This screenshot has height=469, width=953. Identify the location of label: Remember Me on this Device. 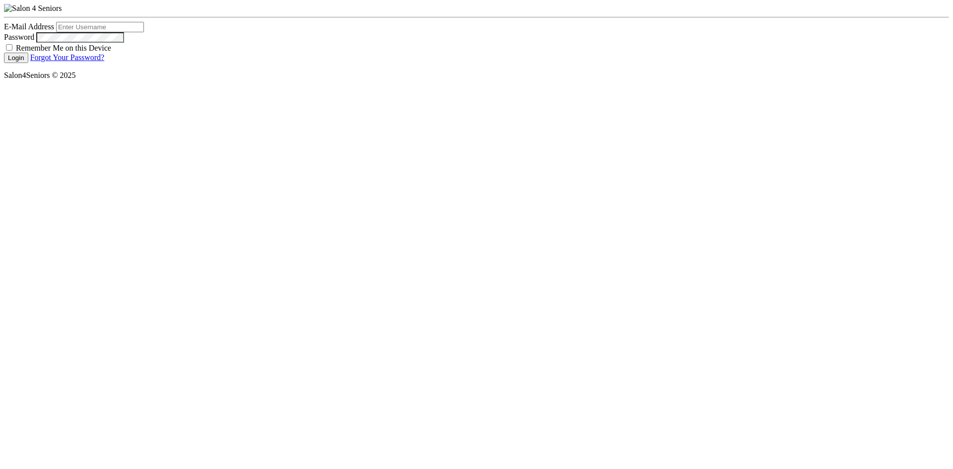
(64, 48).